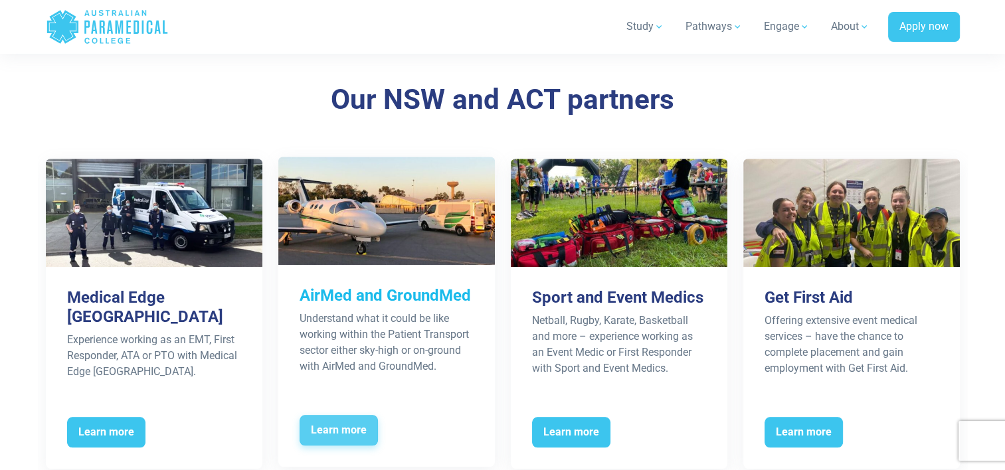  I want to click on h3: Our NSW and ACT partners, so click(503, 100).